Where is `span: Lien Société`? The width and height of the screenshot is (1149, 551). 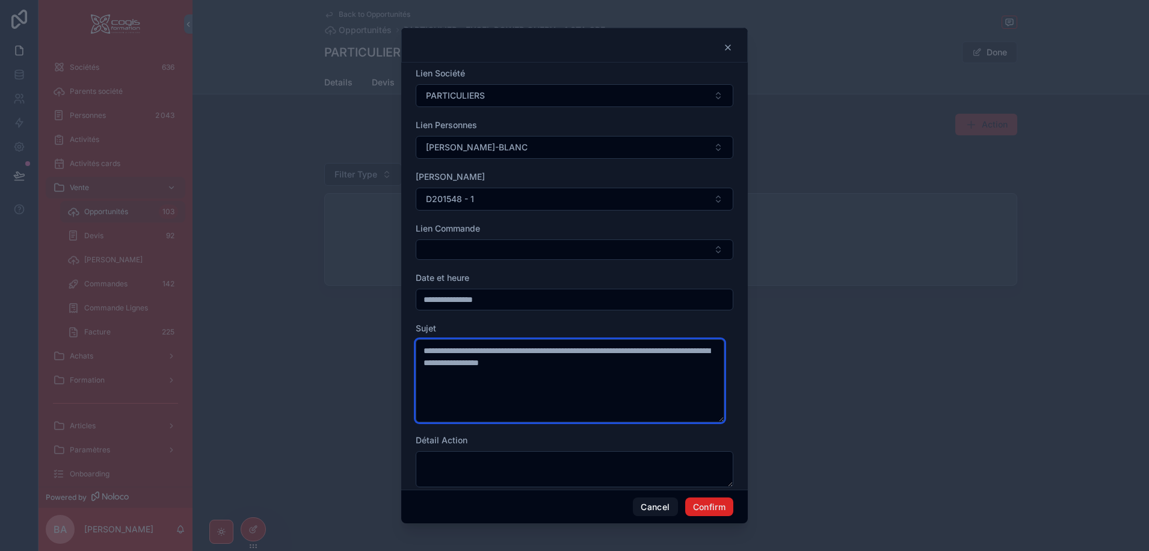
span: Lien Société is located at coordinates (440, 73).